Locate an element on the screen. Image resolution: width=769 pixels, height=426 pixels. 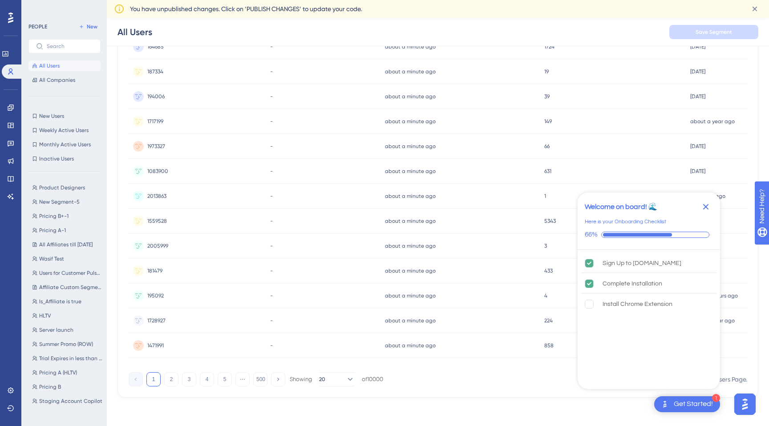
div: Here is your Onboarding Checklist is located at coordinates (625, 222).